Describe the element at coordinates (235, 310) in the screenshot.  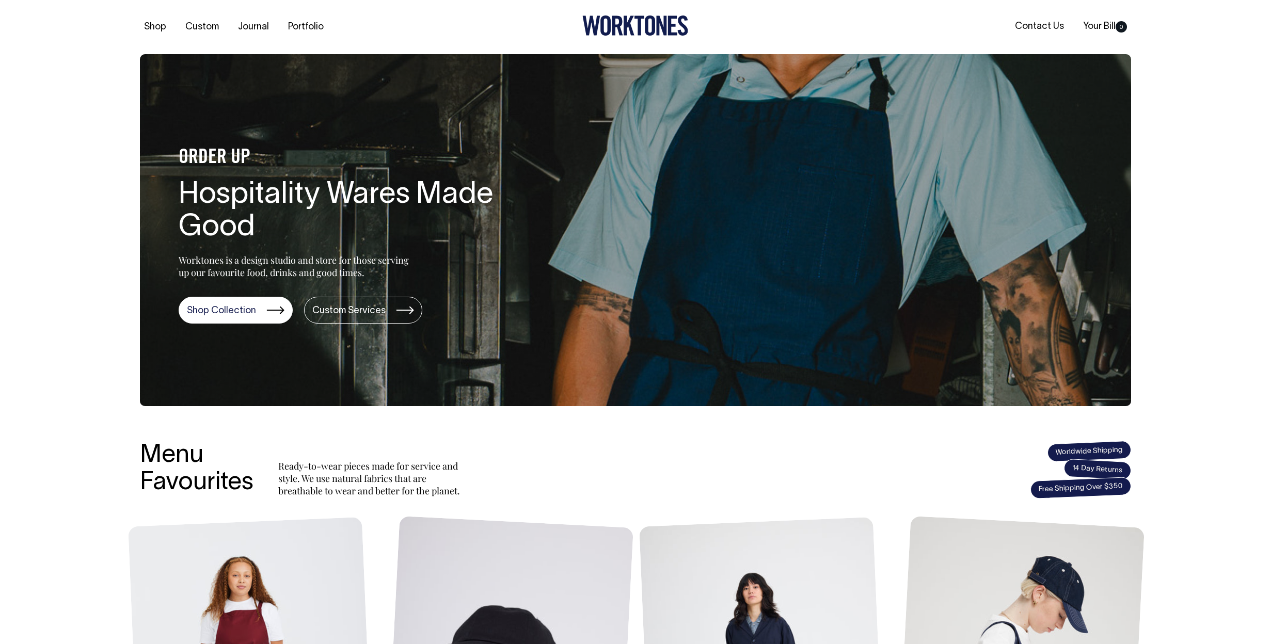
I see `a: Shop Collection` at that location.